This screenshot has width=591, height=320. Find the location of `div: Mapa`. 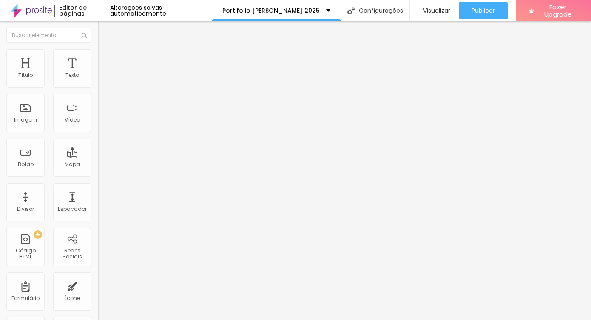

div: Mapa is located at coordinates (72, 164).